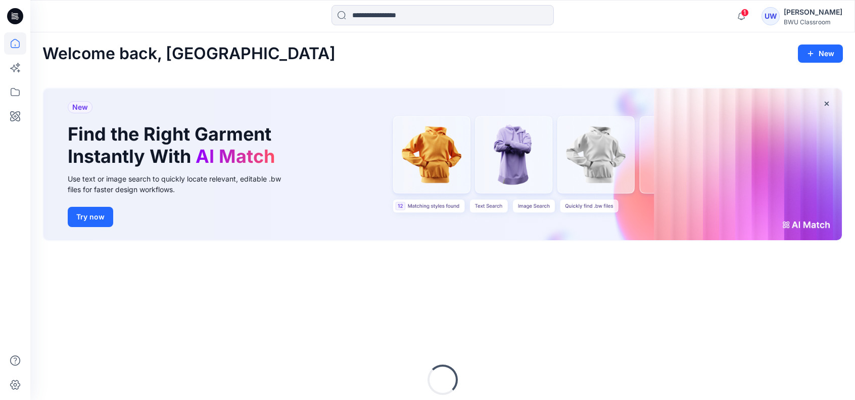 The image size is (855, 400). Describe the element at coordinates (745, 13) in the screenshot. I see `span: 1` at that location.